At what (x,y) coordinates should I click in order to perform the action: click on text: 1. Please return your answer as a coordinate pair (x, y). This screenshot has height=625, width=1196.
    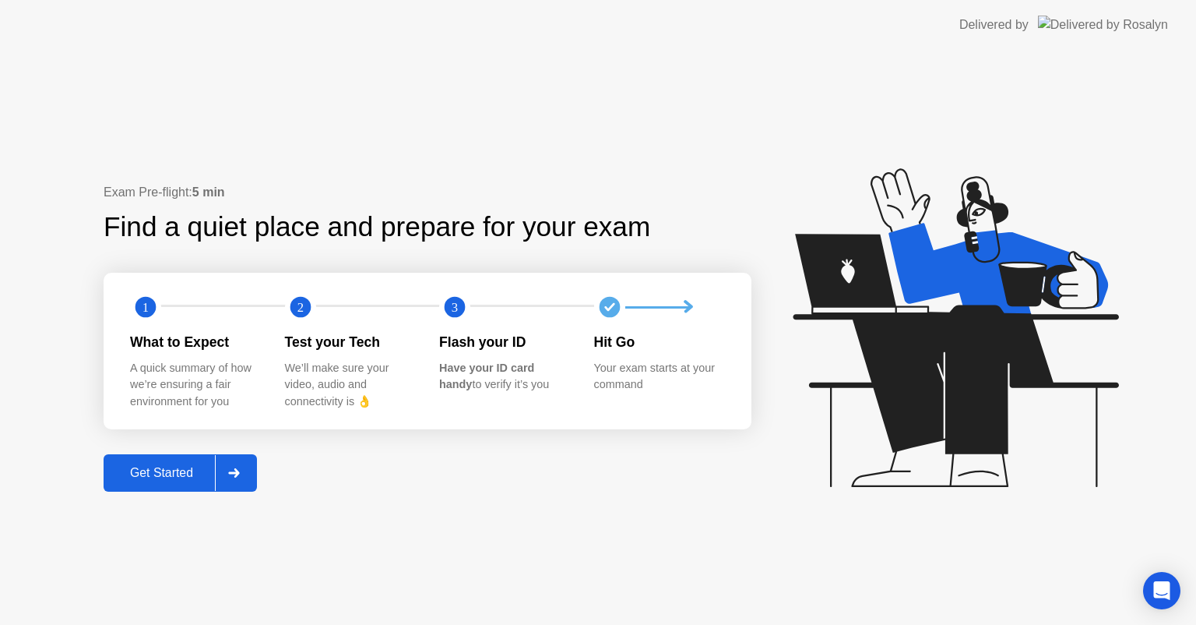
    Looking at the image, I should click on (146, 307).